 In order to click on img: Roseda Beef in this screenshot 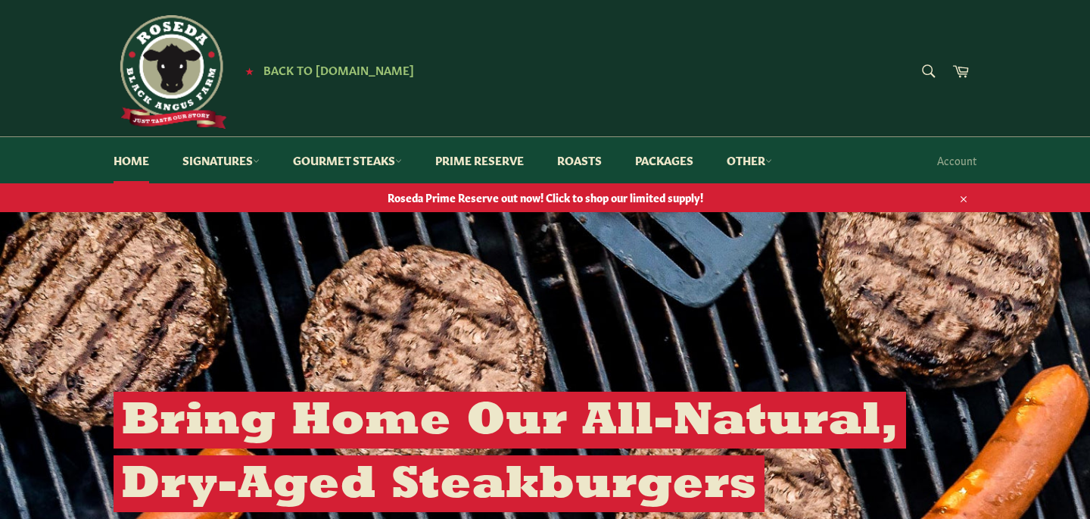, I will do `click(170, 72)`.